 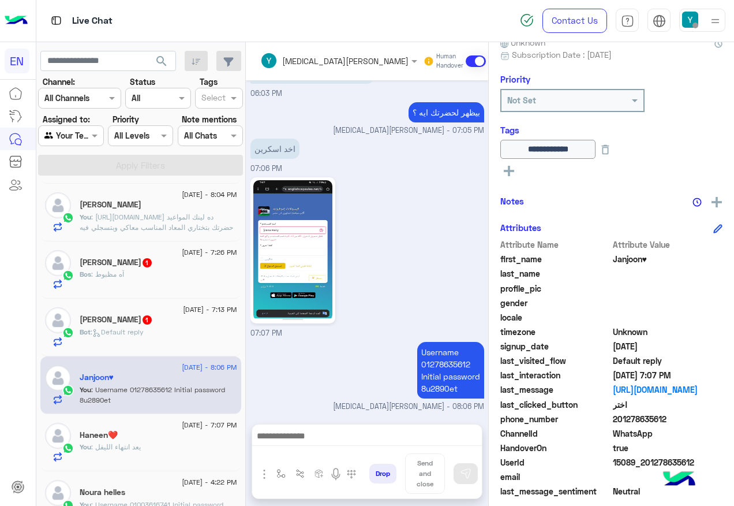 What do you see at coordinates (293, 250) in the screenshot?
I see `img: 1135858581350858.jpg` at bounding box center [293, 250].